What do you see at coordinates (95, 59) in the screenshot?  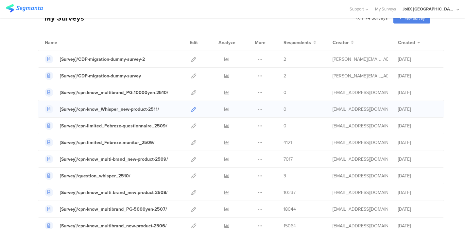 I see `a: [Survey]/CDP-migration-dummy-survey-2` at bounding box center [95, 59].